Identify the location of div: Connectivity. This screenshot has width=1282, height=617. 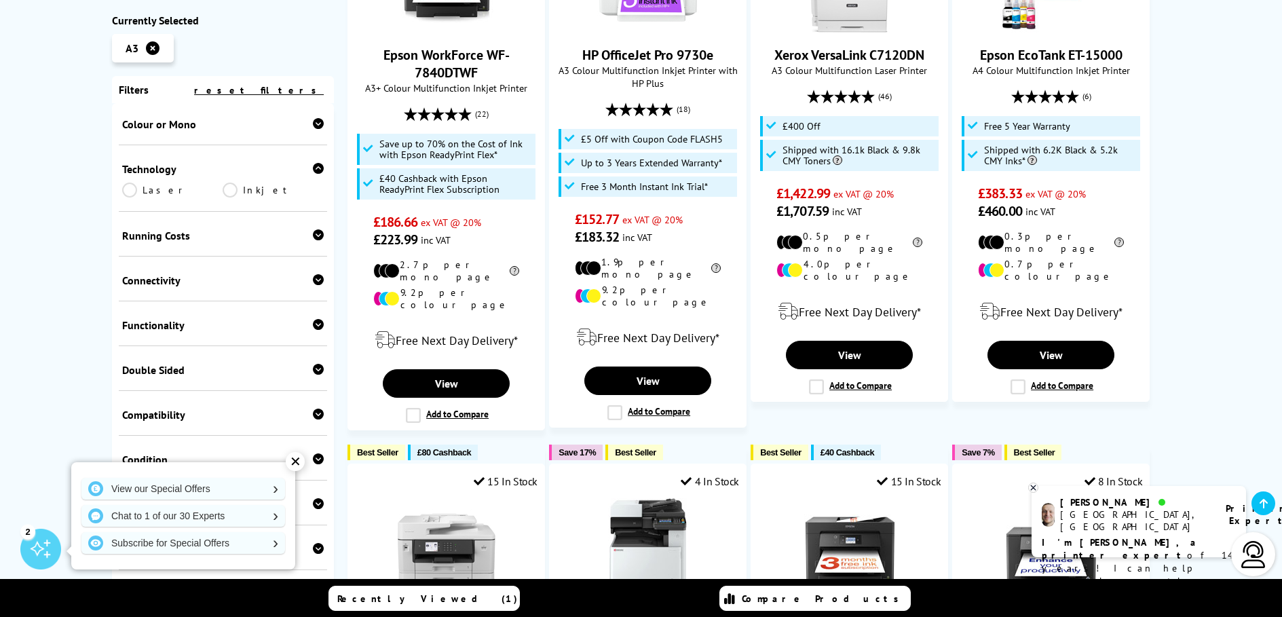
(223, 280).